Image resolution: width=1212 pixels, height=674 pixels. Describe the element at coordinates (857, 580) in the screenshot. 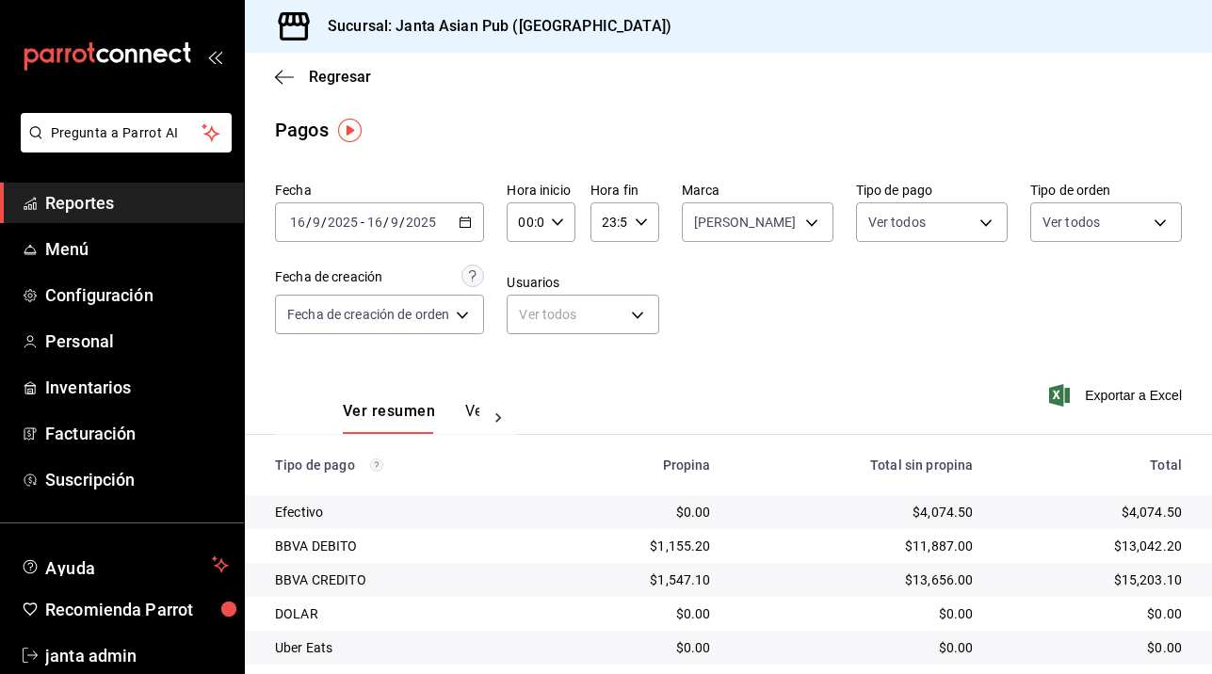

I see `div: $13,656.00` at that location.